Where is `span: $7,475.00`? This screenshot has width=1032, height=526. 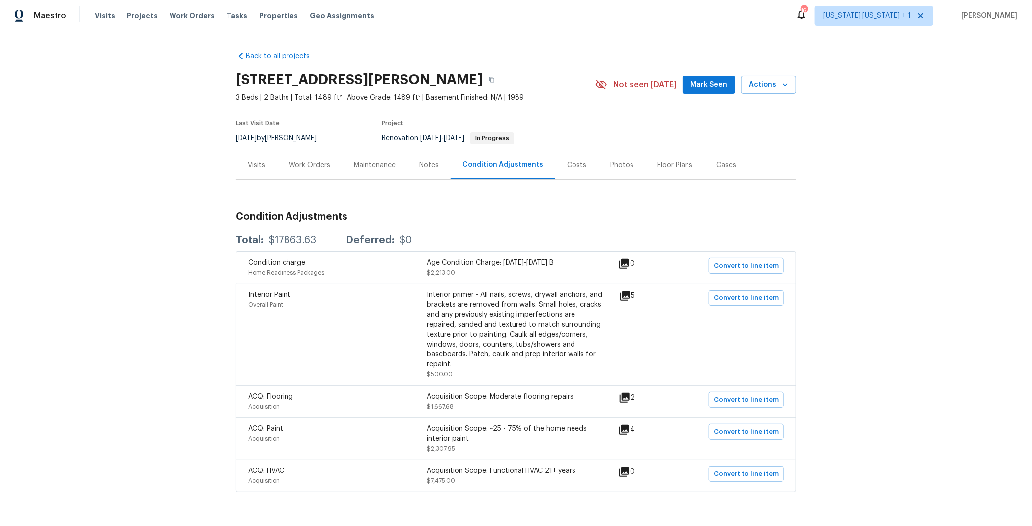
span: $7,475.00 is located at coordinates (441, 481).